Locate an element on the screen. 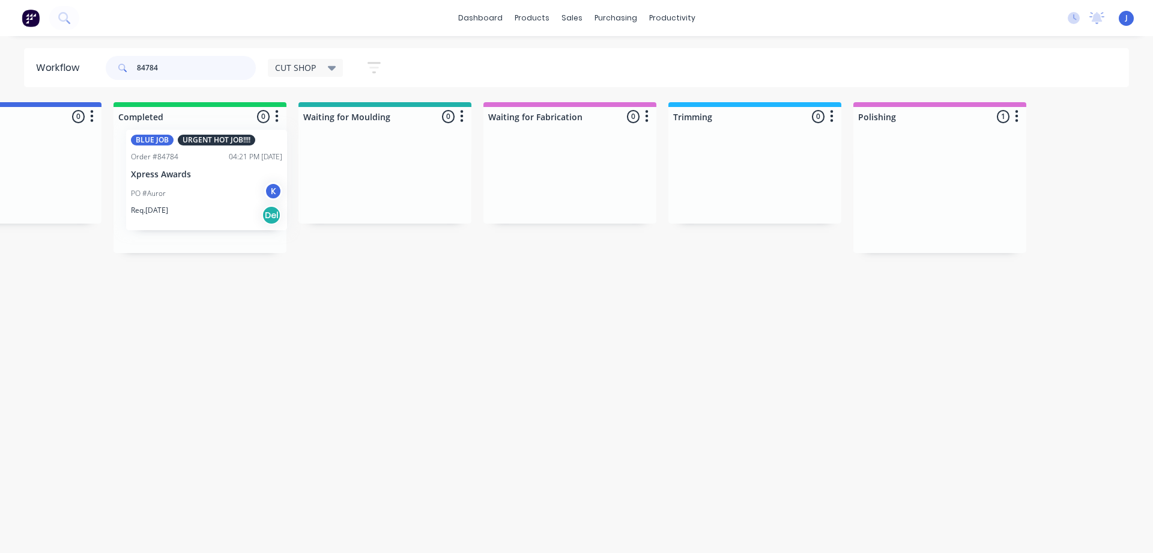 The image size is (1153, 553). div: purchasing is located at coordinates (616, 18).